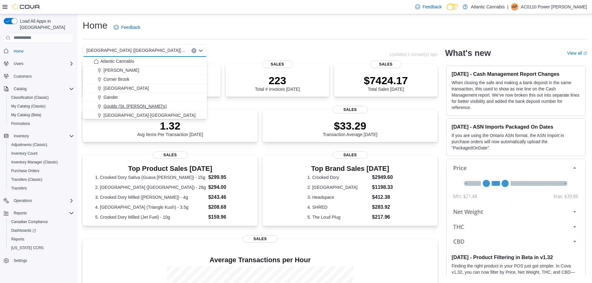 The height and width of the screenshot is (283, 592). Describe the element at coordinates (432, 7) in the screenshot. I see `span: Feedback` at that location.